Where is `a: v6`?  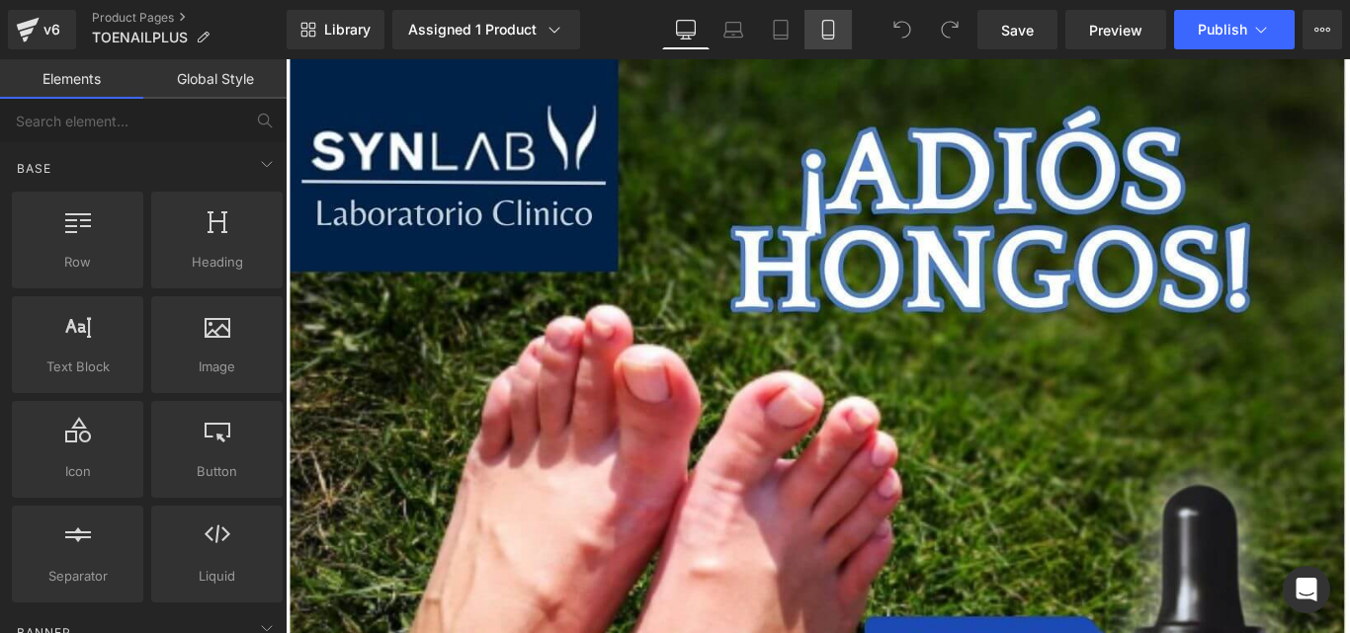
a: v6 is located at coordinates (42, 30).